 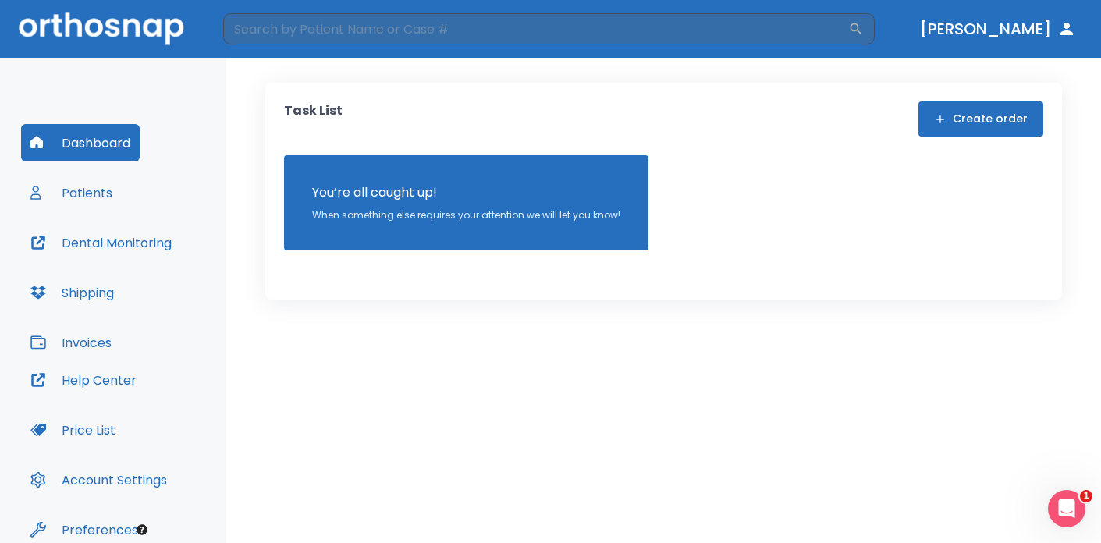 I want to click on span: 1, so click(x=1086, y=496).